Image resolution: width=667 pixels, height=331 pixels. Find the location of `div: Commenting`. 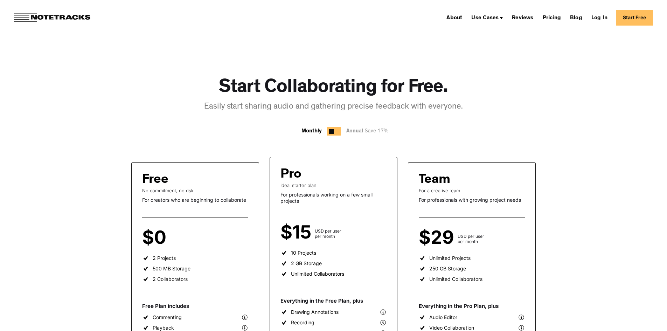

div: Commenting is located at coordinates (167, 317).